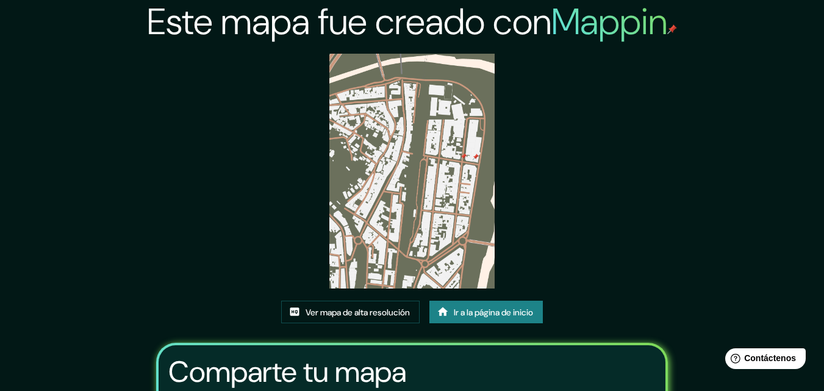 The width and height of the screenshot is (824, 391). I want to click on img: created-map, so click(412, 171).